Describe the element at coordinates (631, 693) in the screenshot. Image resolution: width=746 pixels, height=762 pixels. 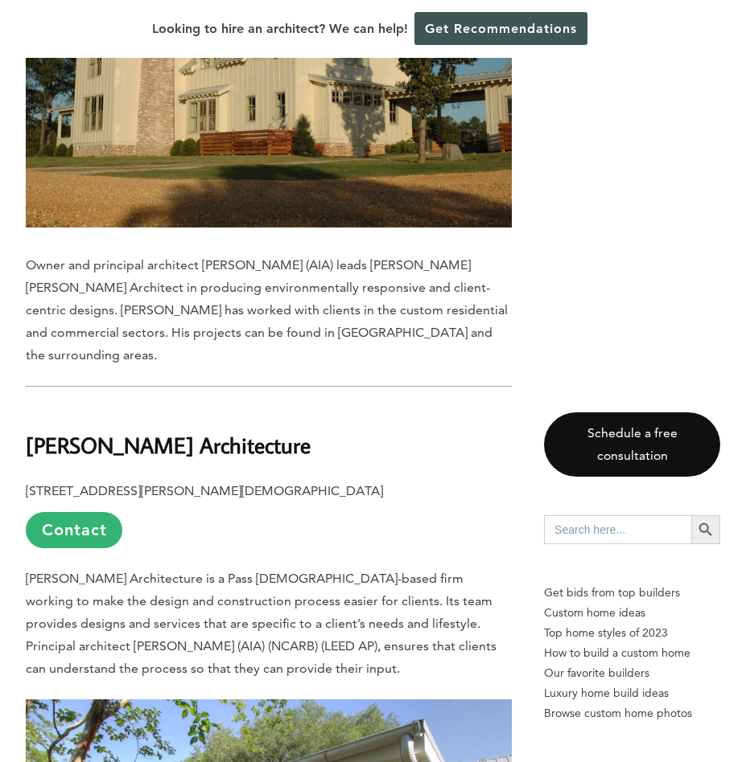
I see `a: Luxury home build ideas` at that location.